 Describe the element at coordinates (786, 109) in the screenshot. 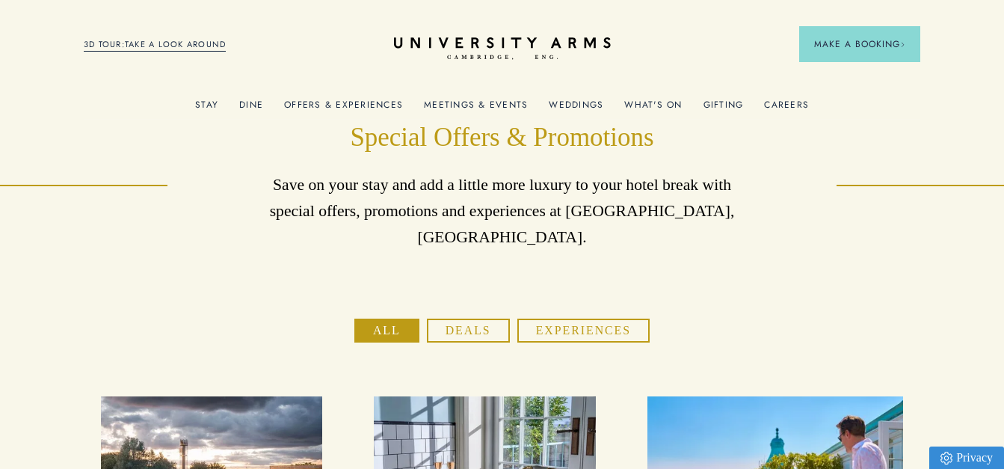

I see `a: Careers` at that location.